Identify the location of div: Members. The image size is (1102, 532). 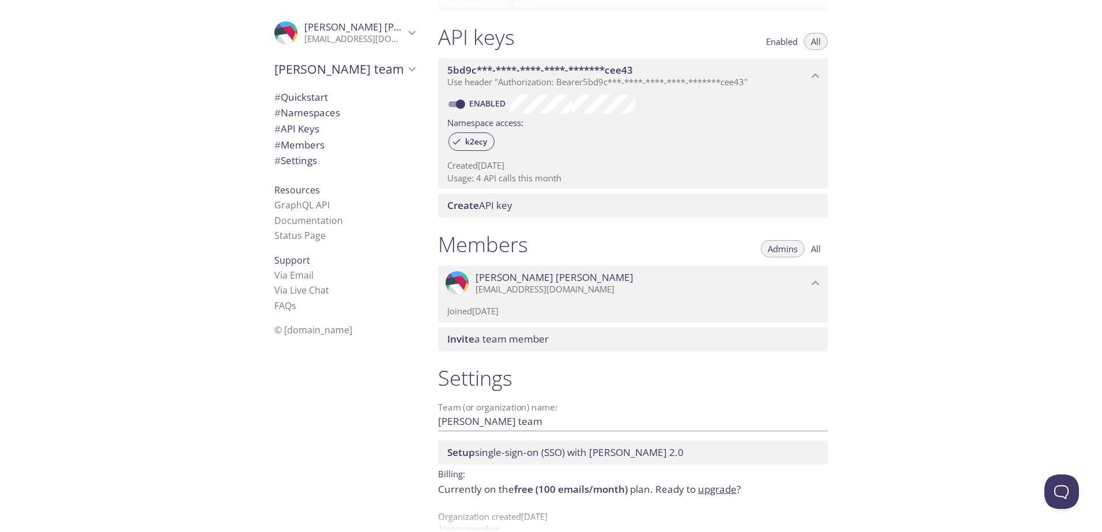
(345, 145).